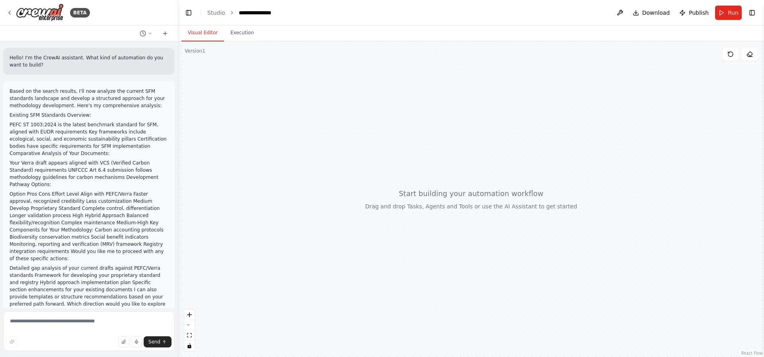  What do you see at coordinates (189, 13) in the screenshot?
I see `button: Hide left sidebar` at bounding box center [189, 13].